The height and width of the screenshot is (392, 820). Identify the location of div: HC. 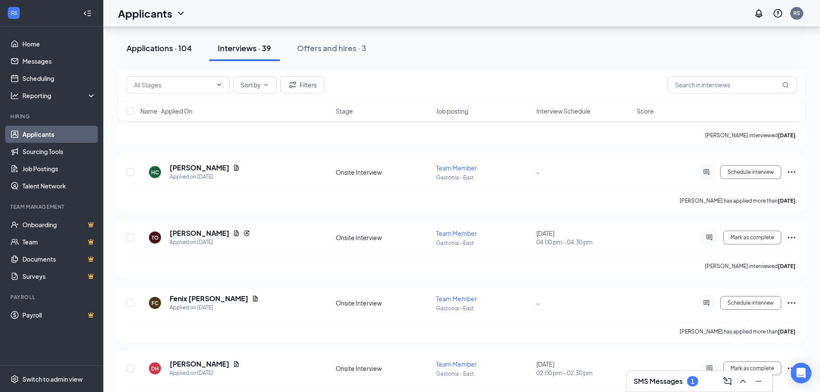
(155, 172).